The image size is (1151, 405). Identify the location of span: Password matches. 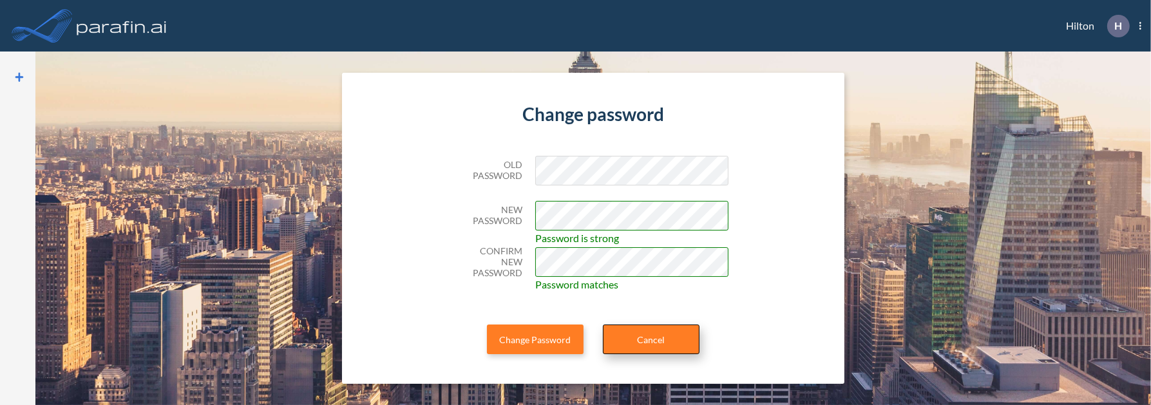
(577, 285).